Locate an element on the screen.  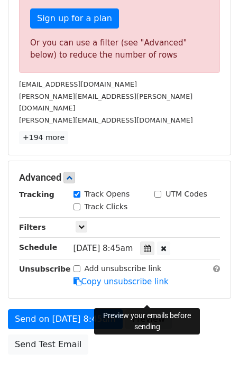
h5: Advanced is located at coordinates (119, 177).